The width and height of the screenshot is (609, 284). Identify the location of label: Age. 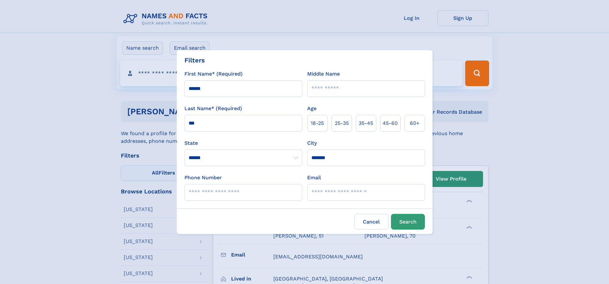
(312, 108).